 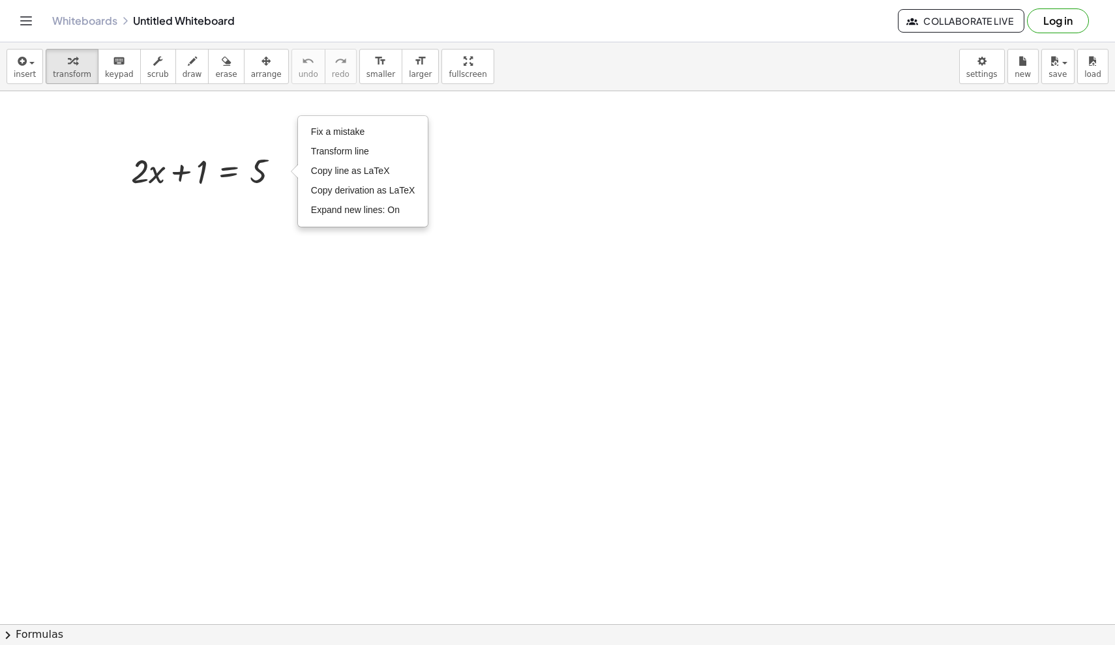 What do you see at coordinates (1023, 67) in the screenshot?
I see `button: new` at bounding box center [1023, 67].